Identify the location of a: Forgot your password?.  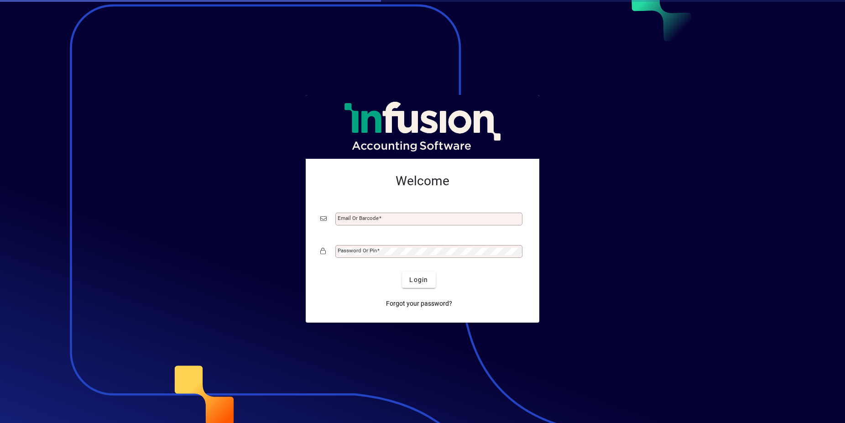
(419, 303).